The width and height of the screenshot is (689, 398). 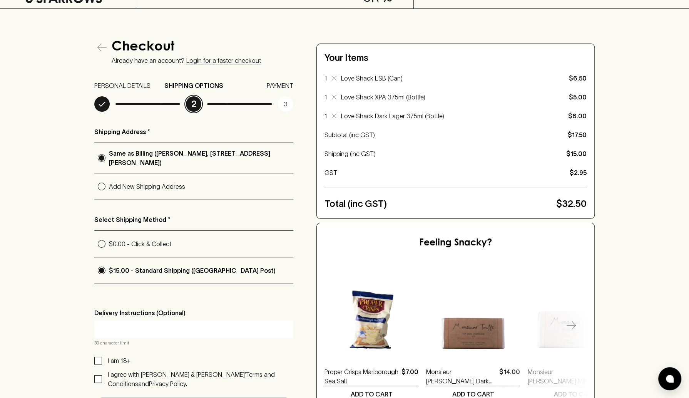 I want to click on p: $15.00, so click(x=577, y=154).